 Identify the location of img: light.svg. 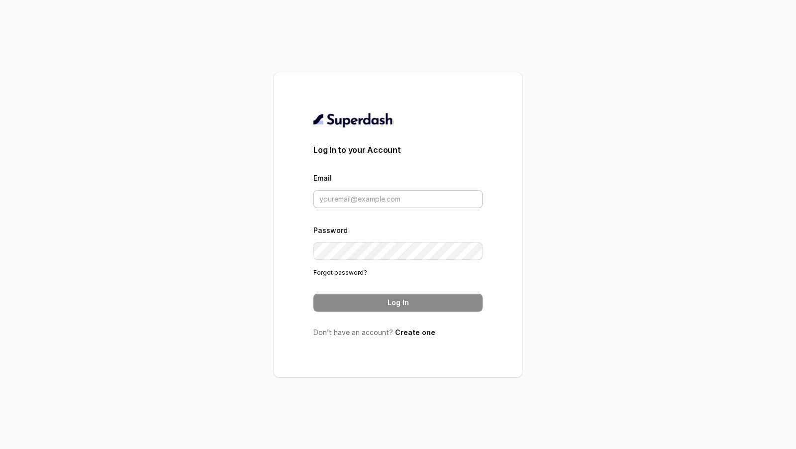
(353, 120).